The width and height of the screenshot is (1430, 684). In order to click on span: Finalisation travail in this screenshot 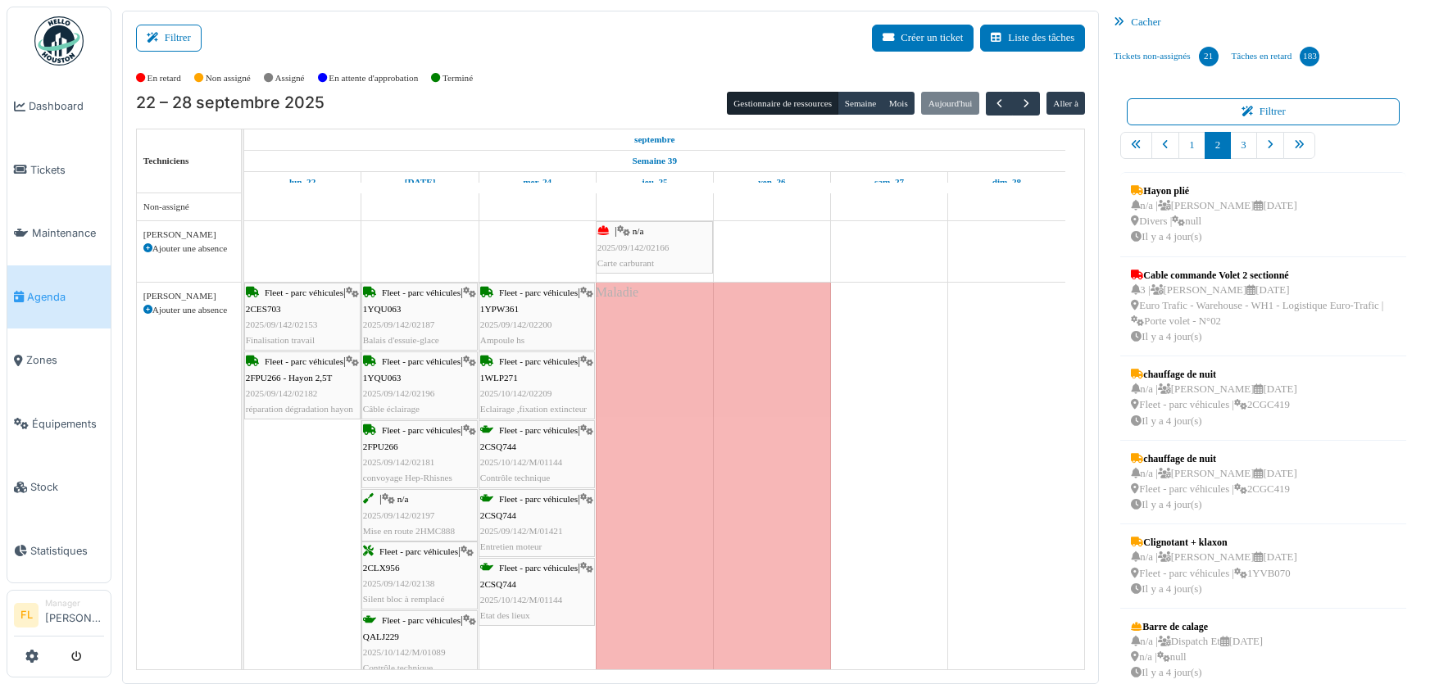, I will do `click(280, 340)`.